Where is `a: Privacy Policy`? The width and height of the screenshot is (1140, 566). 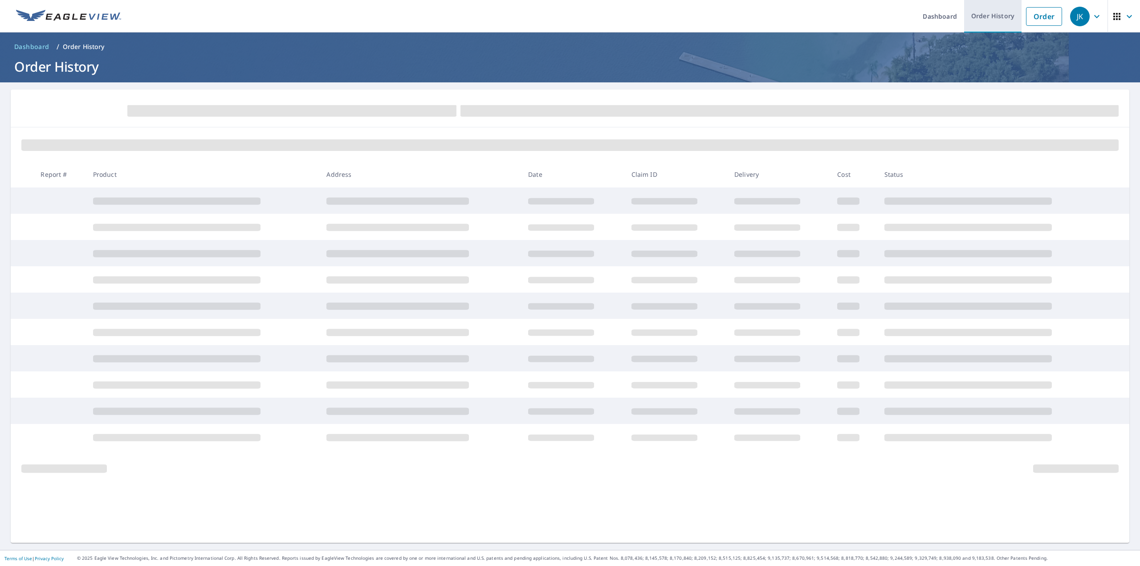
a: Privacy Policy is located at coordinates (49, 559).